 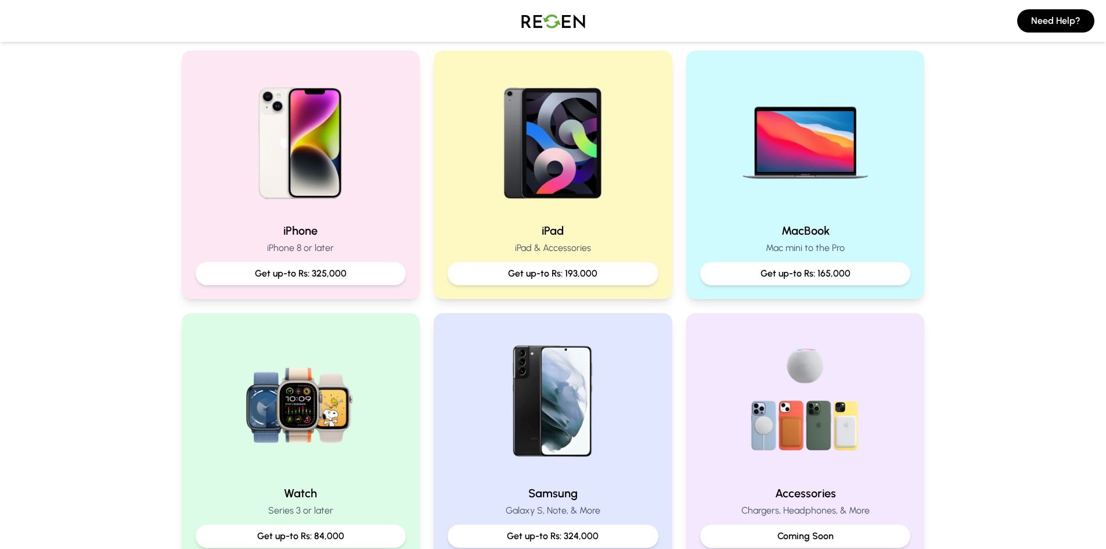 I want to click on img: Accessories, so click(x=806, y=401).